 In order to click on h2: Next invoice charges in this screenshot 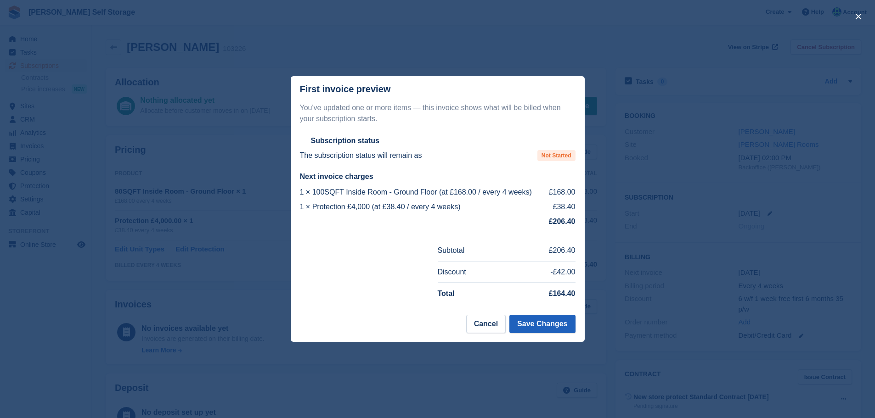, I will do `click(438, 177)`.